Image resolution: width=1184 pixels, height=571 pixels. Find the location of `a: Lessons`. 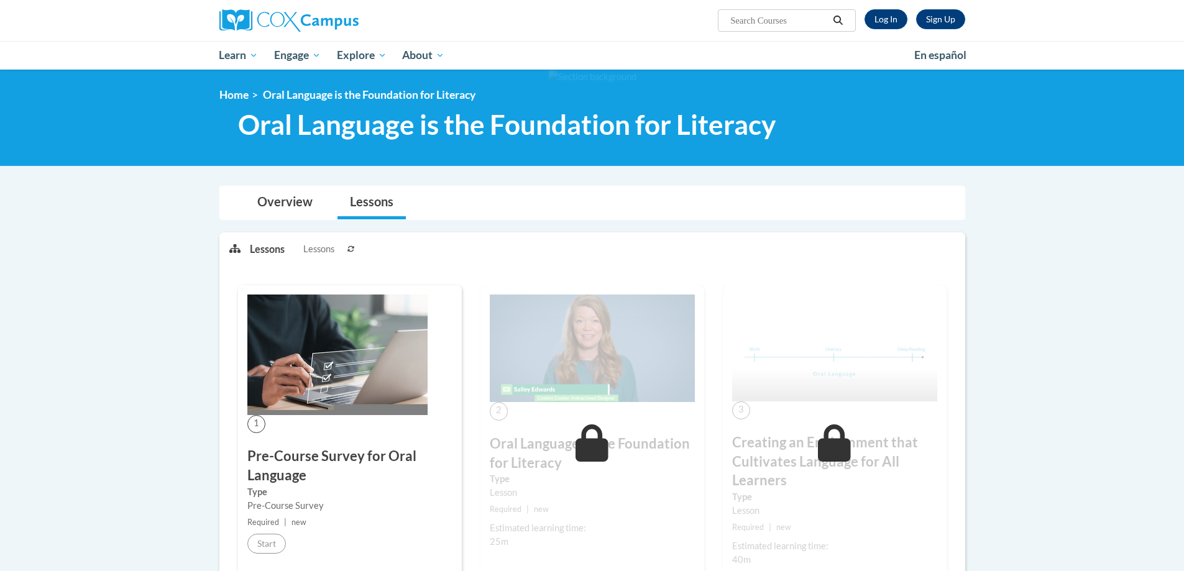

a: Lessons is located at coordinates (372, 203).